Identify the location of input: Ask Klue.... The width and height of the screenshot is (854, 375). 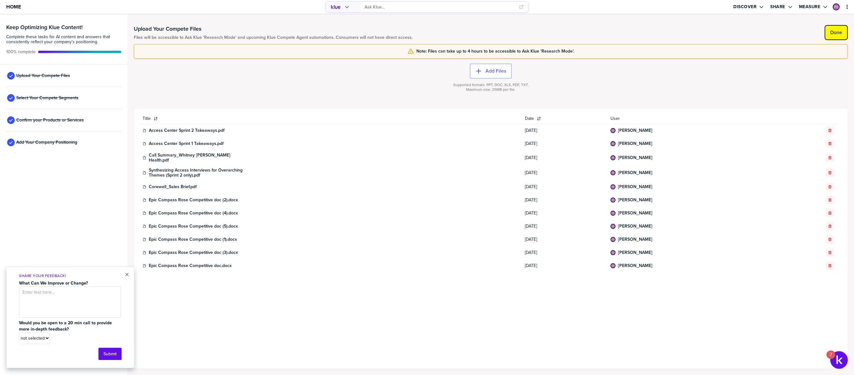
(440, 7).